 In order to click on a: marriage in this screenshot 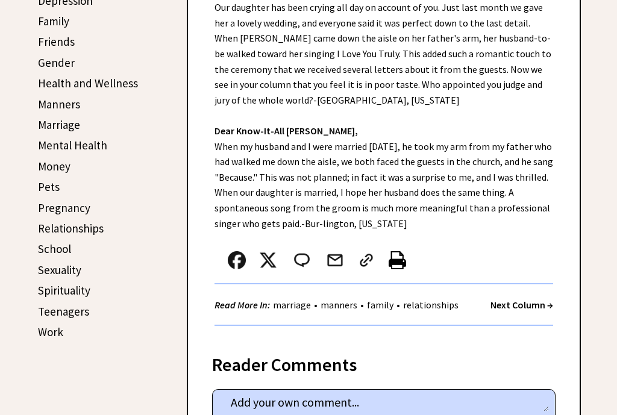, I will do `click(292, 305)`.